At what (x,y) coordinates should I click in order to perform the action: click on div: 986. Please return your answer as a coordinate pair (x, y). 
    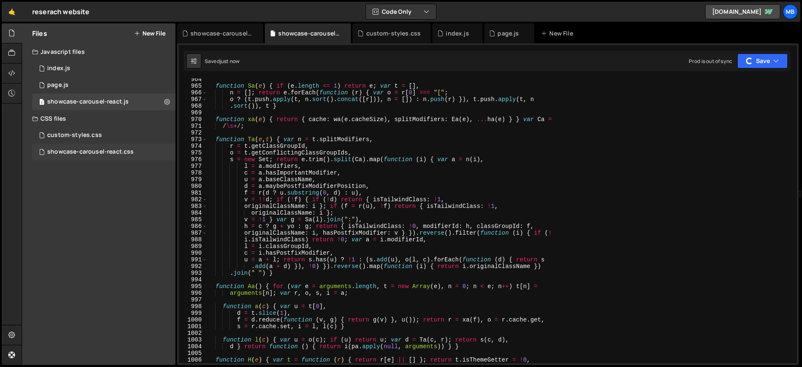
    Looking at the image, I should click on (193, 226).